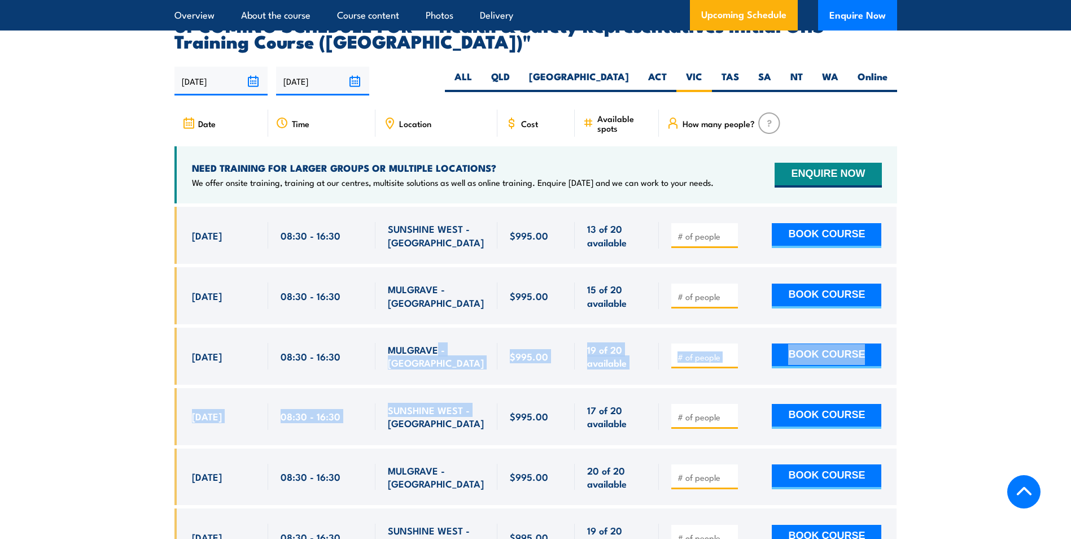 The width and height of the screenshot is (1071, 539). What do you see at coordinates (536, 33) in the screenshot?
I see `h2: UPCOMING SCHEDULE FOR - "Health & Safety Representatives Initial OHS Training Course ([GEOGRAPHIC...` at bounding box center [536, 33].